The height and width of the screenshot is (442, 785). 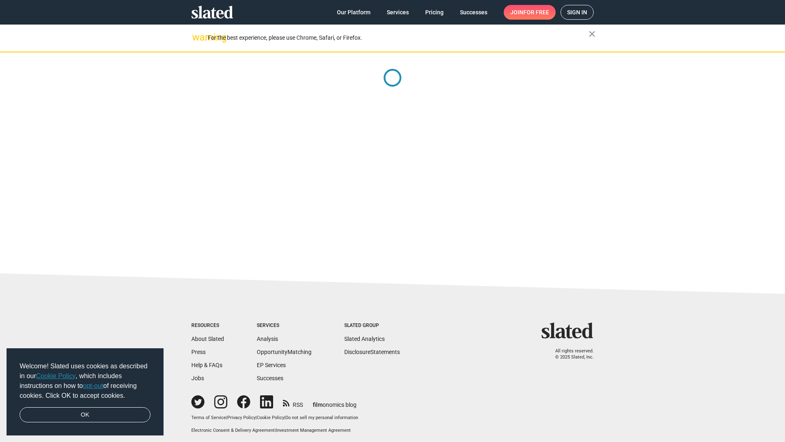 What do you see at coordinates (364, 339) in the screenshot?
I see `a: Slated Analytics` at bounding box center [364, 339].